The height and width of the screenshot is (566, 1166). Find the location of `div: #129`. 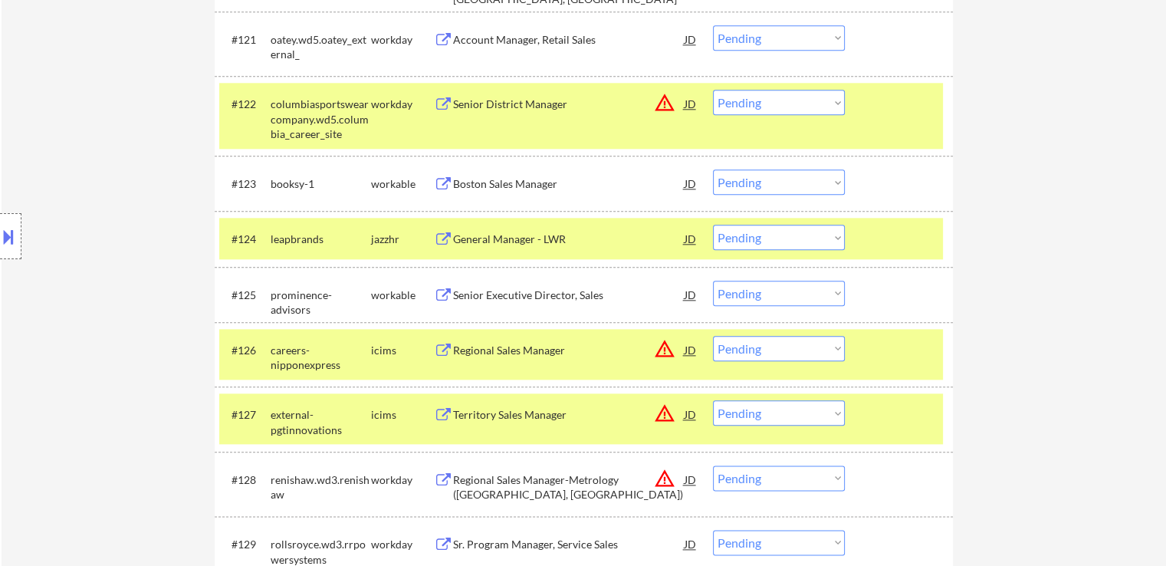

div: #129 is located at coordinates (245, 544).